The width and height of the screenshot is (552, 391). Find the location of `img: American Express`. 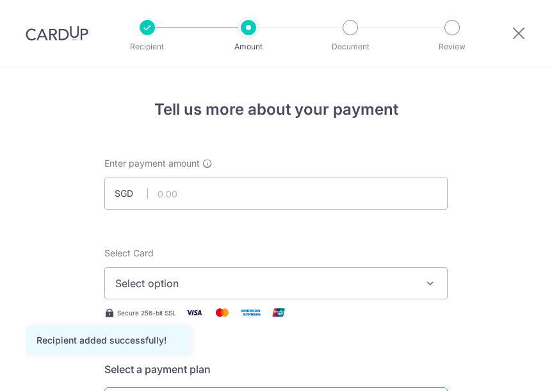

img: American Express is located at coordinates (251, 312).